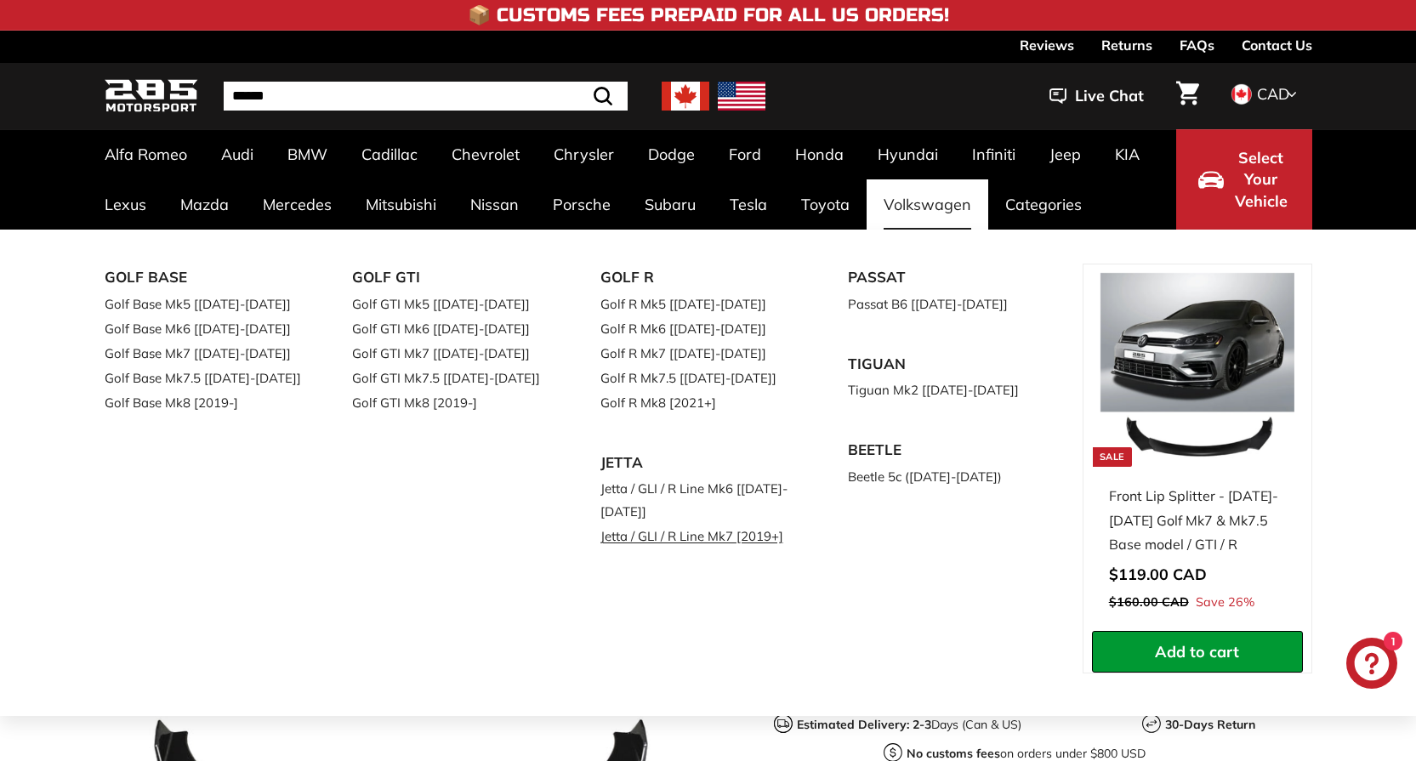  I want to click on a: Categories, so click(1043, 204).